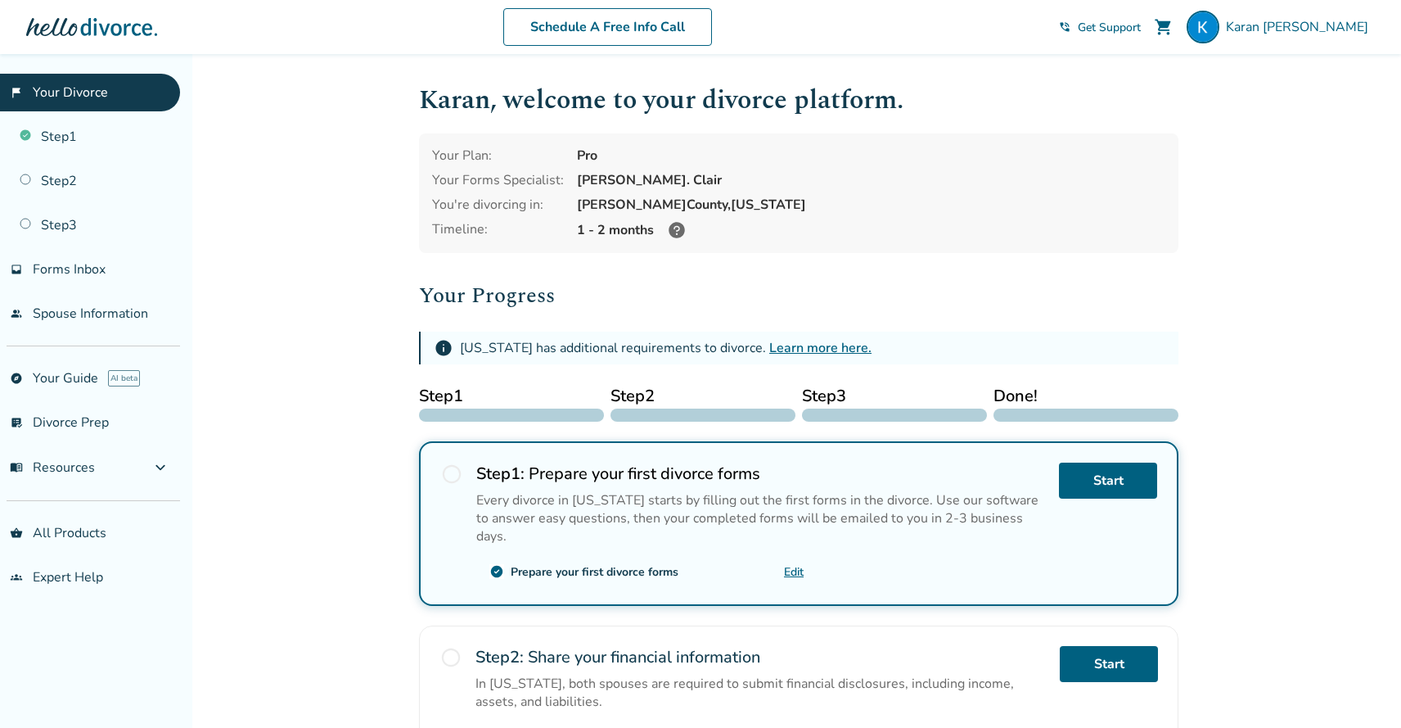 The image size is (1401, 728). What do you see at coordinates (820, 348) in the screenshot?
I see `a: Learn more here.` at bounding box center [820, 348].